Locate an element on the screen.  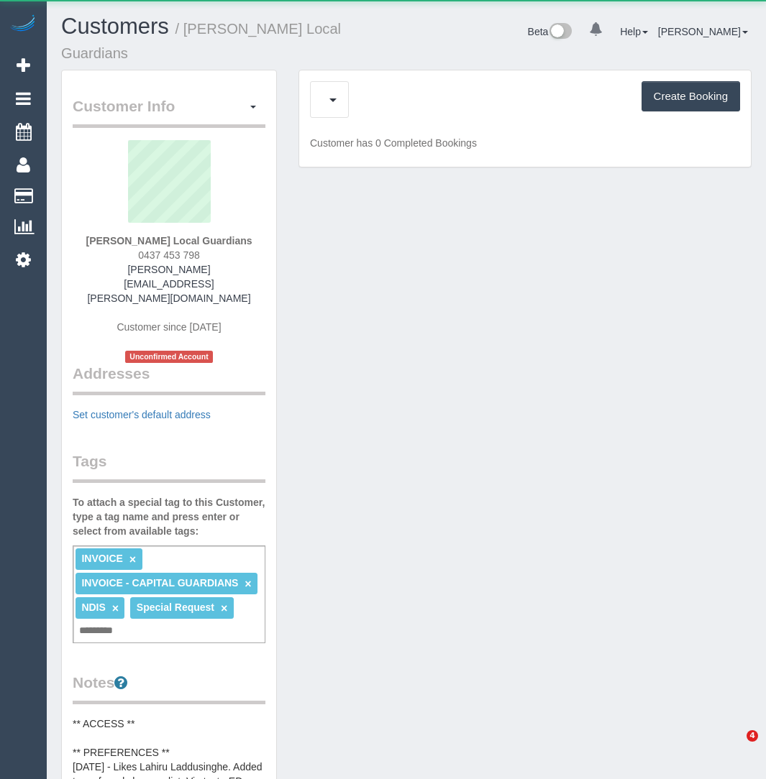
label: To attach a special tag to this Customer, type a tag name and press enter or select from availabl... is located at coordinates (169, 517).